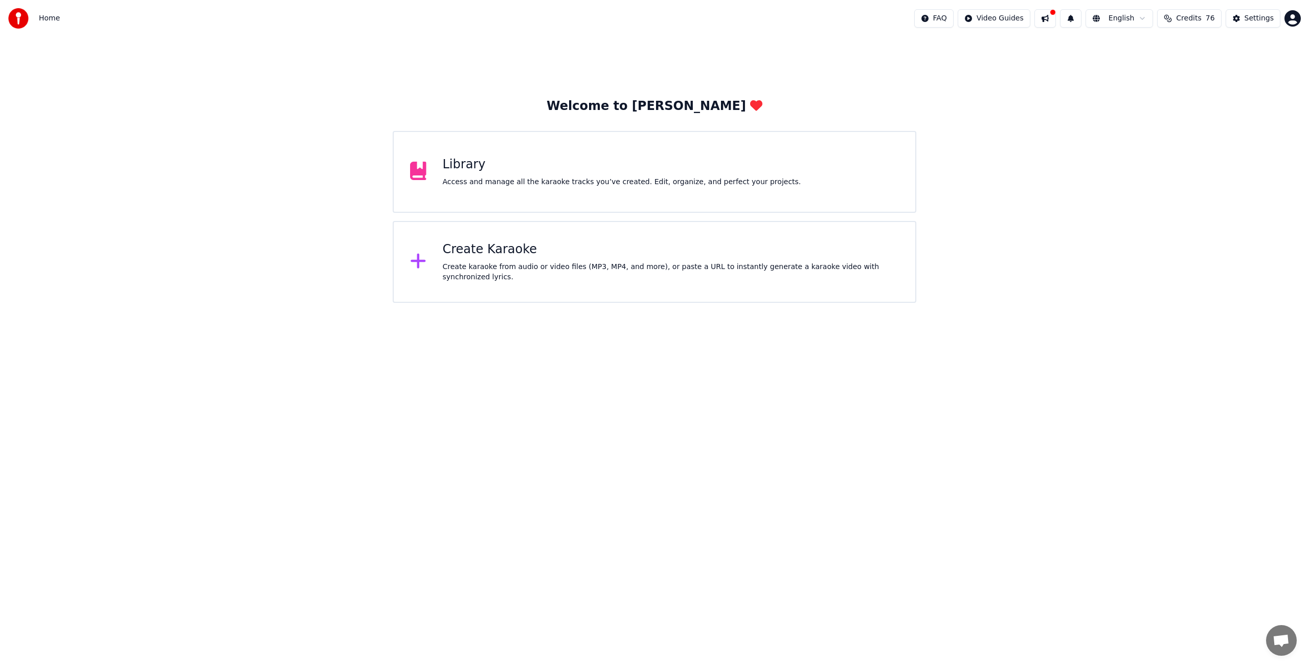 The image size is (1309, 666). What do you see at coordinates (1253, 18) in the screenshot?
I see `button: Settings` at bounding box center [1253, 18].